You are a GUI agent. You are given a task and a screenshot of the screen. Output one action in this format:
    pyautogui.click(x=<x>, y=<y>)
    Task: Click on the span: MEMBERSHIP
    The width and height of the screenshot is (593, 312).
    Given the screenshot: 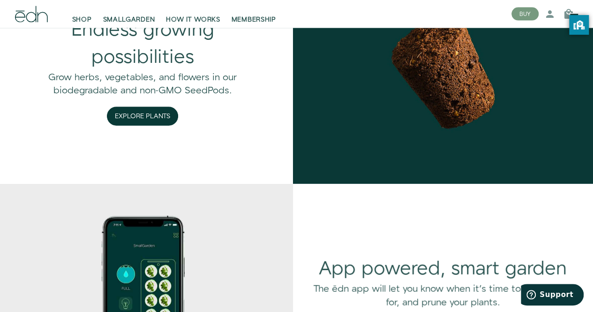 What is the action you would take?
    pyautogui.click(x=254, y=20)
    